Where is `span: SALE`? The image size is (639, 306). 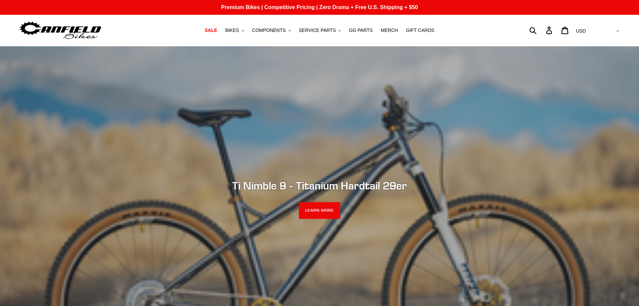 span: SALE is located at coordinates (211, 30).